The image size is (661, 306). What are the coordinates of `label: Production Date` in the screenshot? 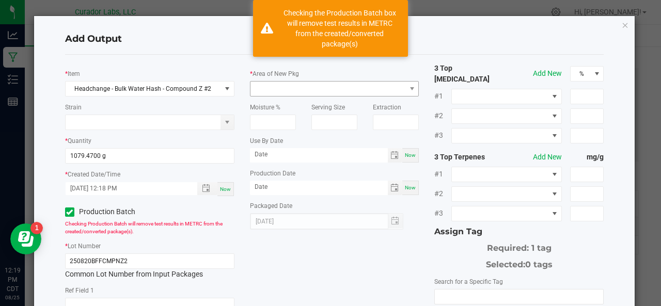 It's located at (273, 174).